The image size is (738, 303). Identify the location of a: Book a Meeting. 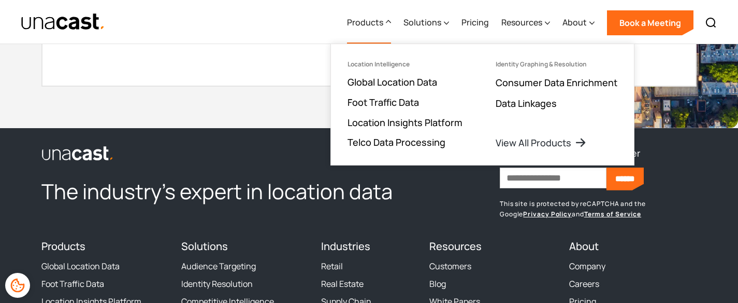
(650, 23).